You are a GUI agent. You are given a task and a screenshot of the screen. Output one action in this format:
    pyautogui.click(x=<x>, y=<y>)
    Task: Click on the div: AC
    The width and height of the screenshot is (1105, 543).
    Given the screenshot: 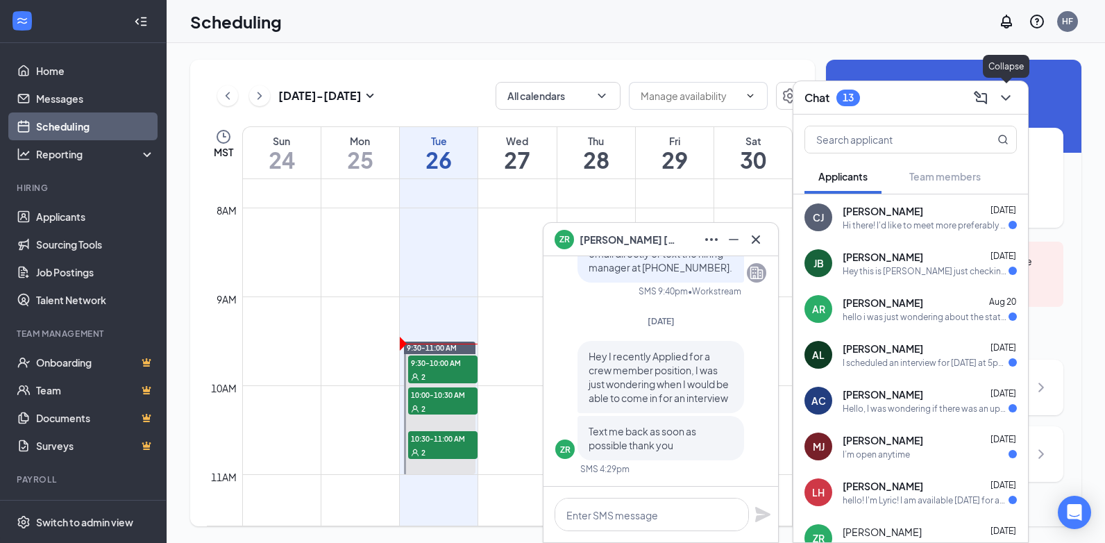 What is the action you would take?
    pyautogui.click(x=819, y=401)
    